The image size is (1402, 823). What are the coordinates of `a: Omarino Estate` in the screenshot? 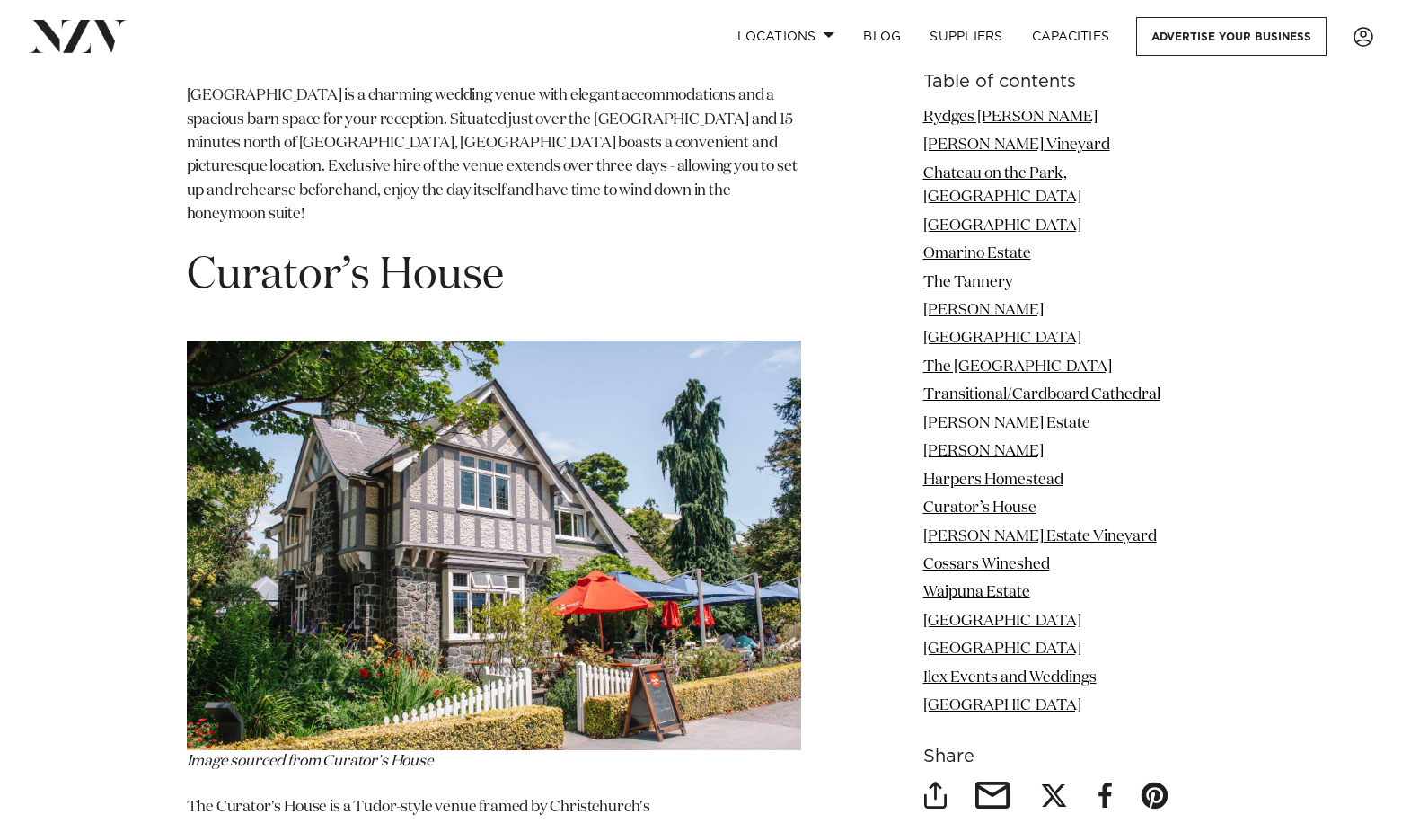 It's located at (977, 253).